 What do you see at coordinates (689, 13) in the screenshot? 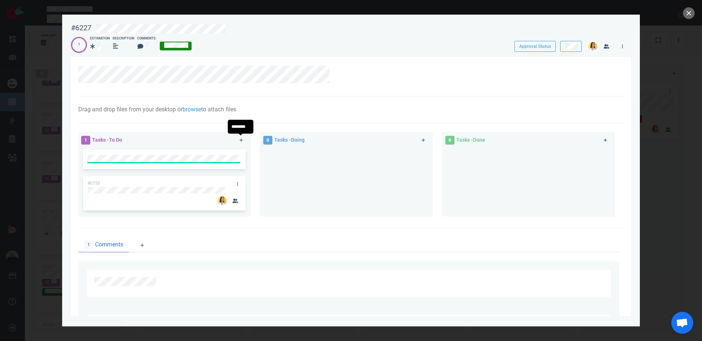
I see `button: close` at bounding box center [689, 13].